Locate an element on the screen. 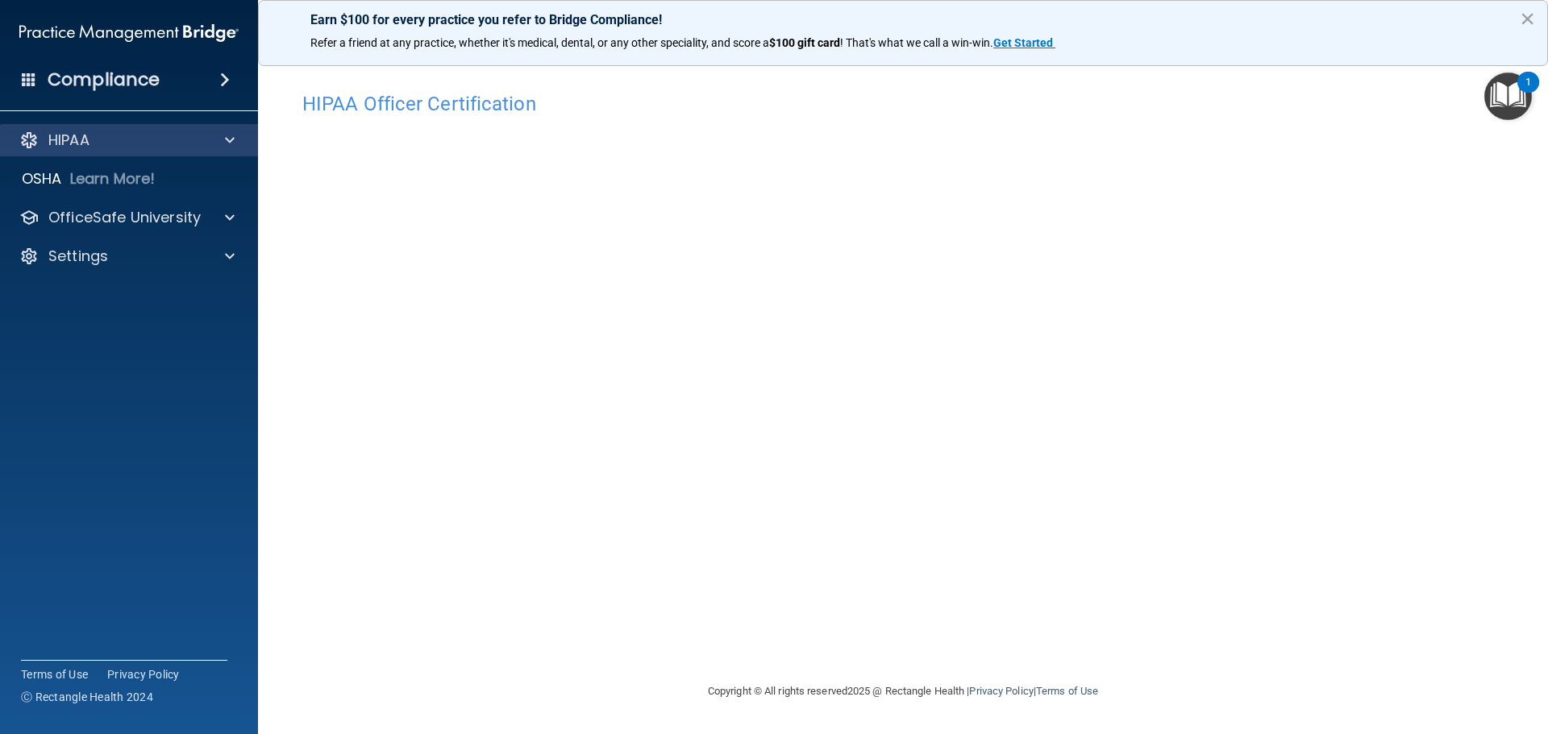  a: Settings is located at coordinates (127, 256).